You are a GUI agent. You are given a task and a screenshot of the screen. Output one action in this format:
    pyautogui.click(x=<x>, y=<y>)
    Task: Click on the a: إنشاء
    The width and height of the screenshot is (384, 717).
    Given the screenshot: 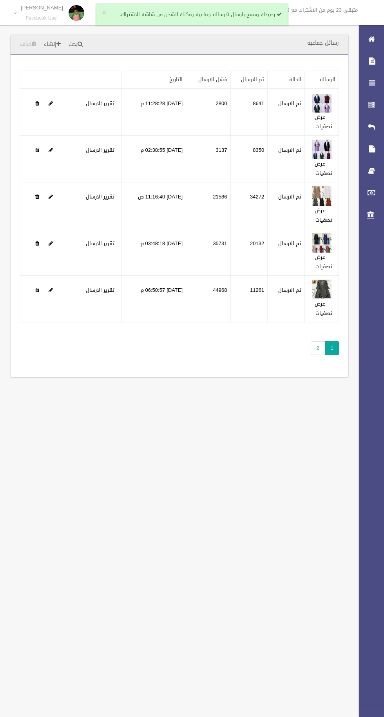 What is the action you would take?
    pyautogui.click(x=52, y=44)
    